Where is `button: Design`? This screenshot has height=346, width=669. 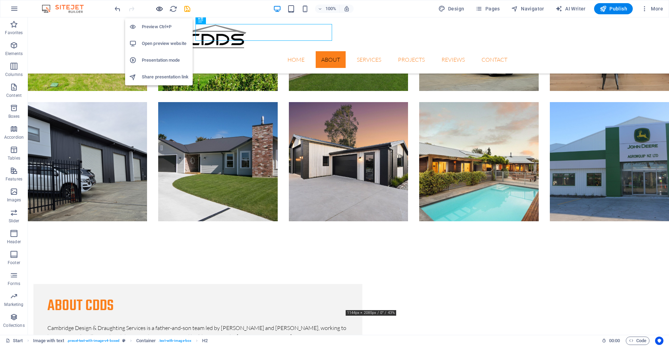 button: Design is located at coordinates (451, 9).